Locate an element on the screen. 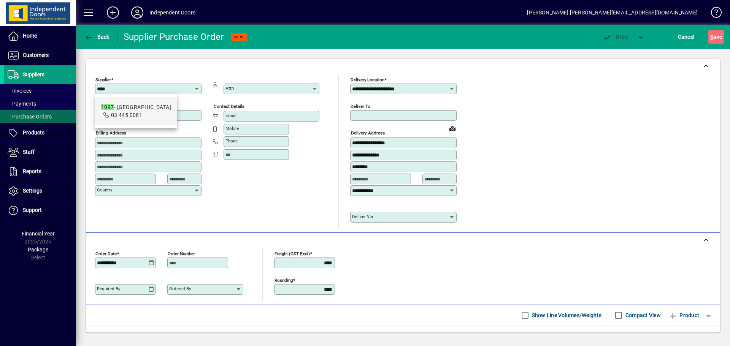  a: Support is located at coordinates (40, 211).